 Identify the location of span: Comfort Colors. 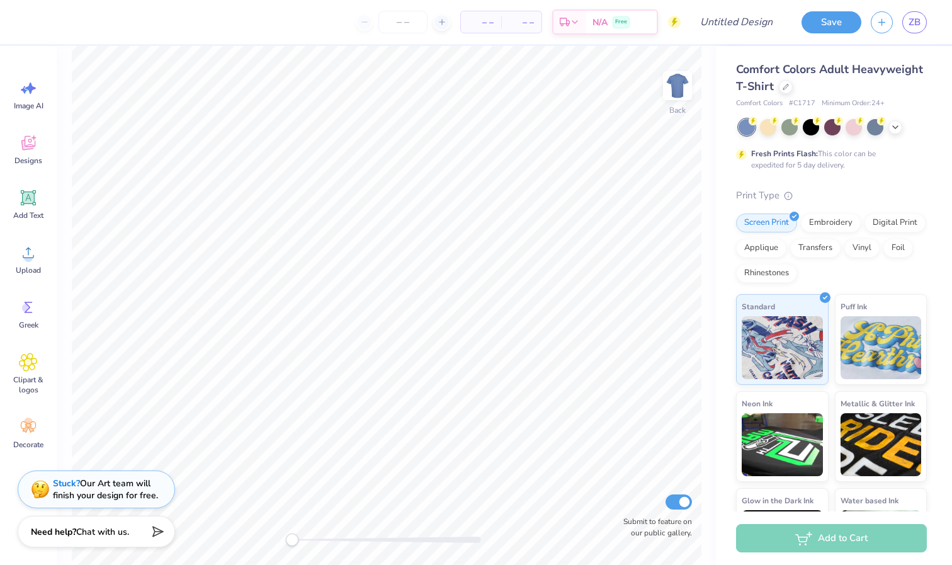
(759, 103).